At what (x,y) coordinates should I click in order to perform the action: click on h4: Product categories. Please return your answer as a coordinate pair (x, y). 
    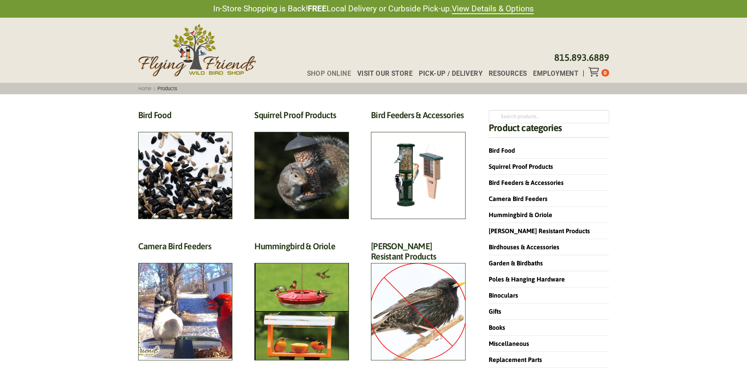
    Looking at the image, I should click on (549, 130).